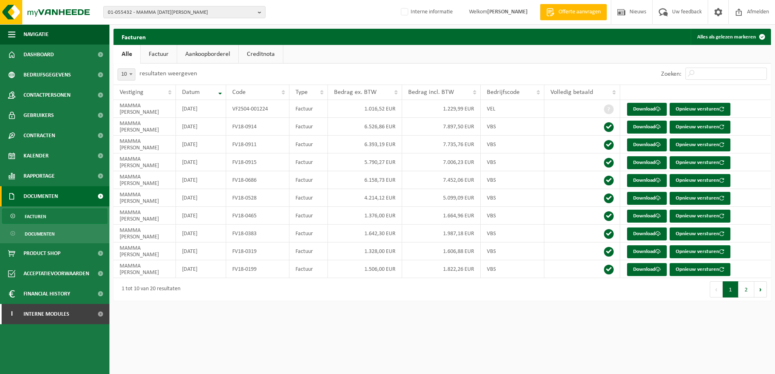 Image resolution: width=775 pixels, height=374 pixels. What do you see at coordinates (426, 12) in the screenshot?
I see `label: Interne informatie` at bounding box center [426, 12].